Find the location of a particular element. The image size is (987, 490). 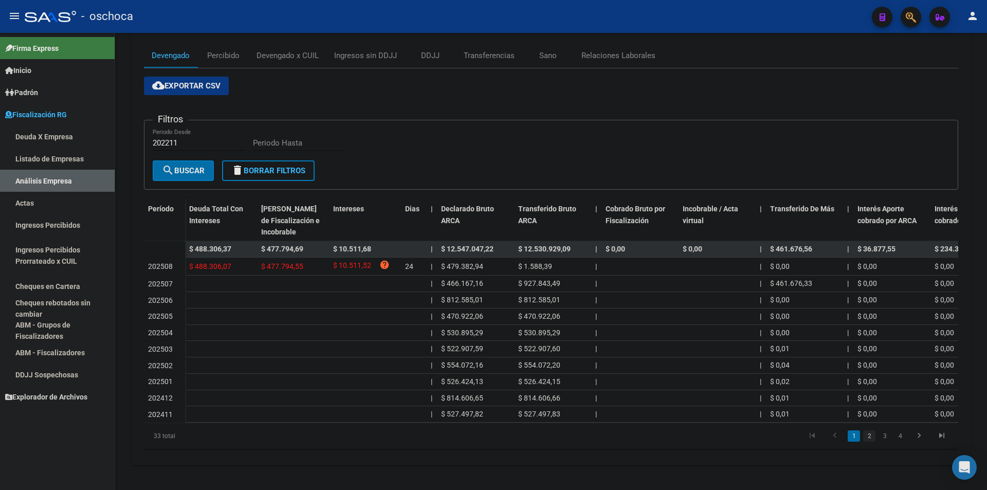

mat-icon: search is located at coordinates (168, 170).